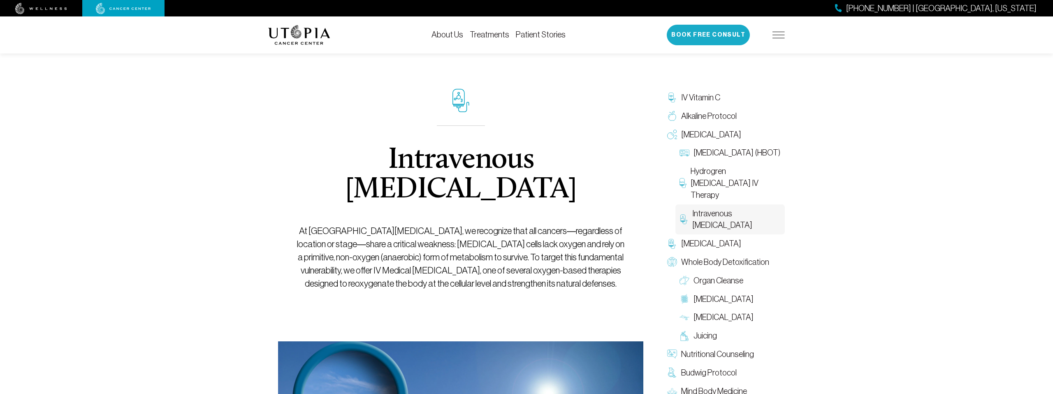 The image size is (1053, 394). Describe the element at coordinates (684, 336) in the screenshot. I see `img: Juicing` at that location.